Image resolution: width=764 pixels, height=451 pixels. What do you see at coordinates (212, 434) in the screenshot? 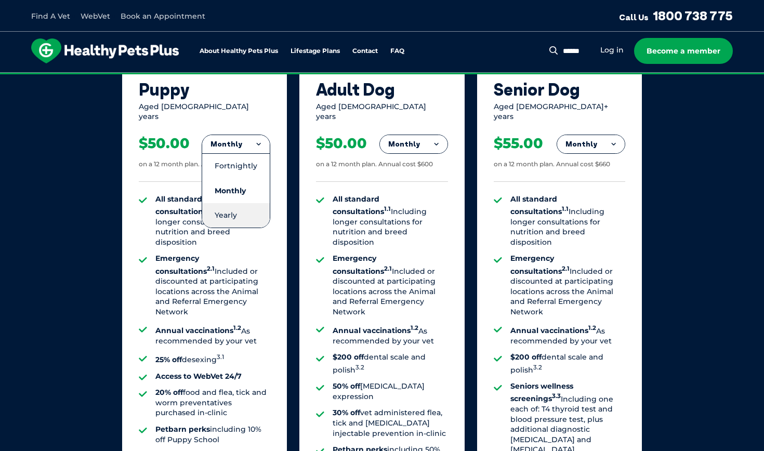
I see `li: including 10% off Puppy School` at bounding box center [212, 434].